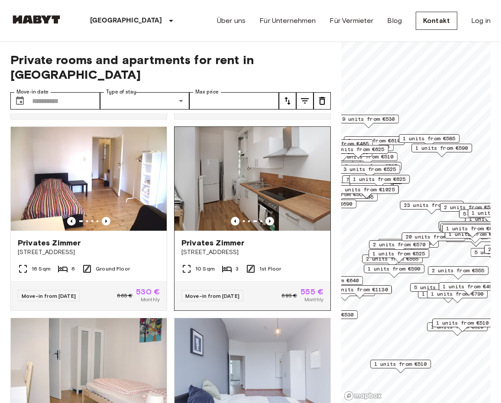  What do you see at coordinates (431, 205) in the screenshot?
I see `span: 23 units from €530` at bounding box center [431, 205].